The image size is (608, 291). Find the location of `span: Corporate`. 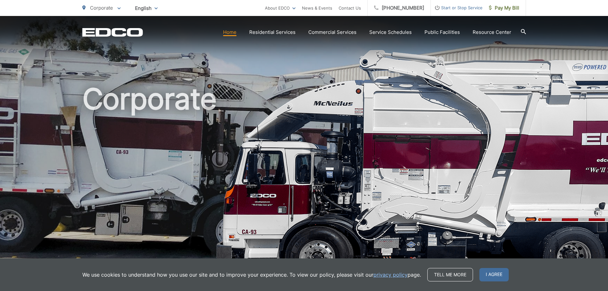

span: Corporate is located at coordinates (102, 8).